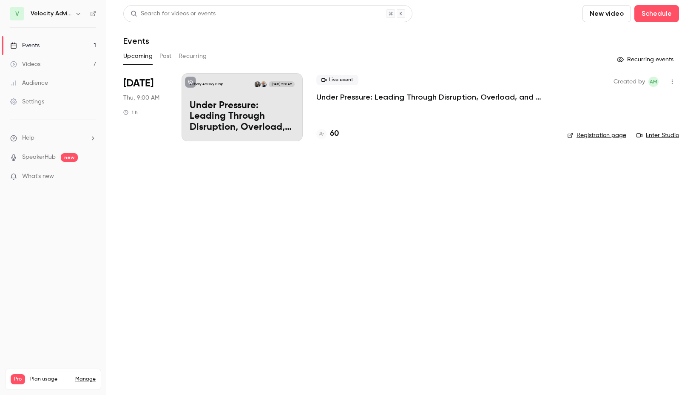  I want to click on span: new, so click(69, 157).